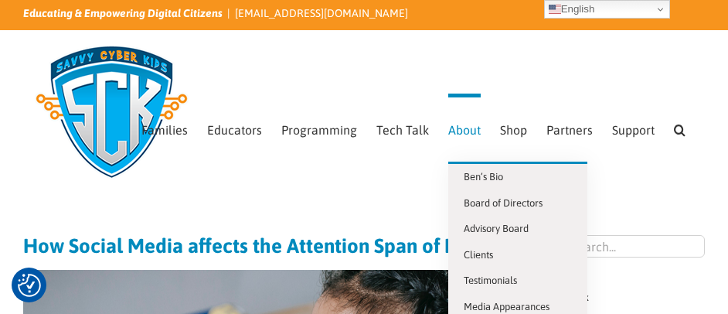 The width and height of the screenshot is (728, 314). Describe the element at coordinates (490, 280) in the screenshot. I see `span: Testimonials` at that location.